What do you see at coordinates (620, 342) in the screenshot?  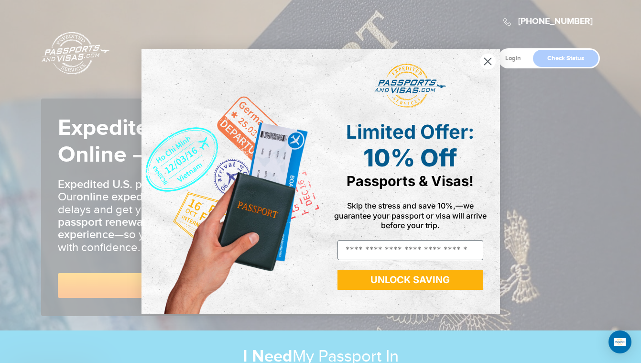 I see `div: Open Intercom Messenger` at bounding box center [620, 342].